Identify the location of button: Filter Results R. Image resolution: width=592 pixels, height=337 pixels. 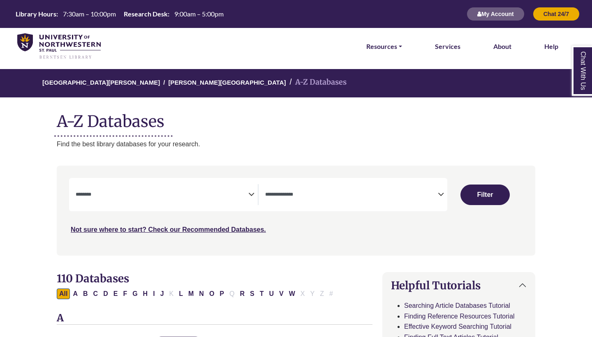
(242, 294).